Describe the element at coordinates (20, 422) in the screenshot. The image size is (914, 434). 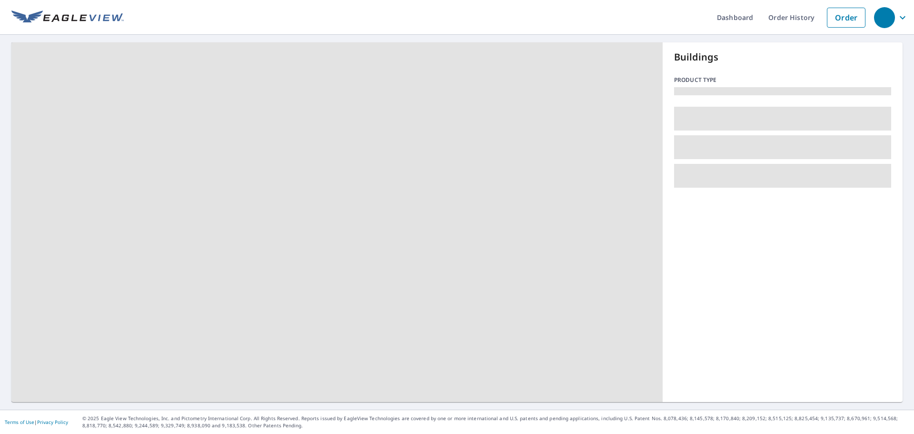
I see `a: Terms of Use` at that location.